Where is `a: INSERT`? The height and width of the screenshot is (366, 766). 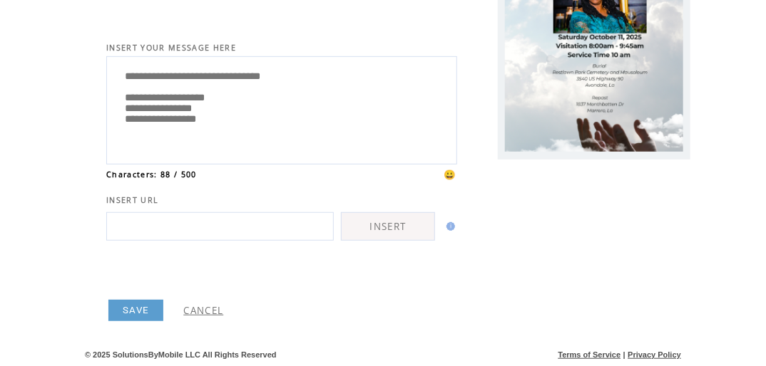
a: INSERT is located at coordinates (388, 227).